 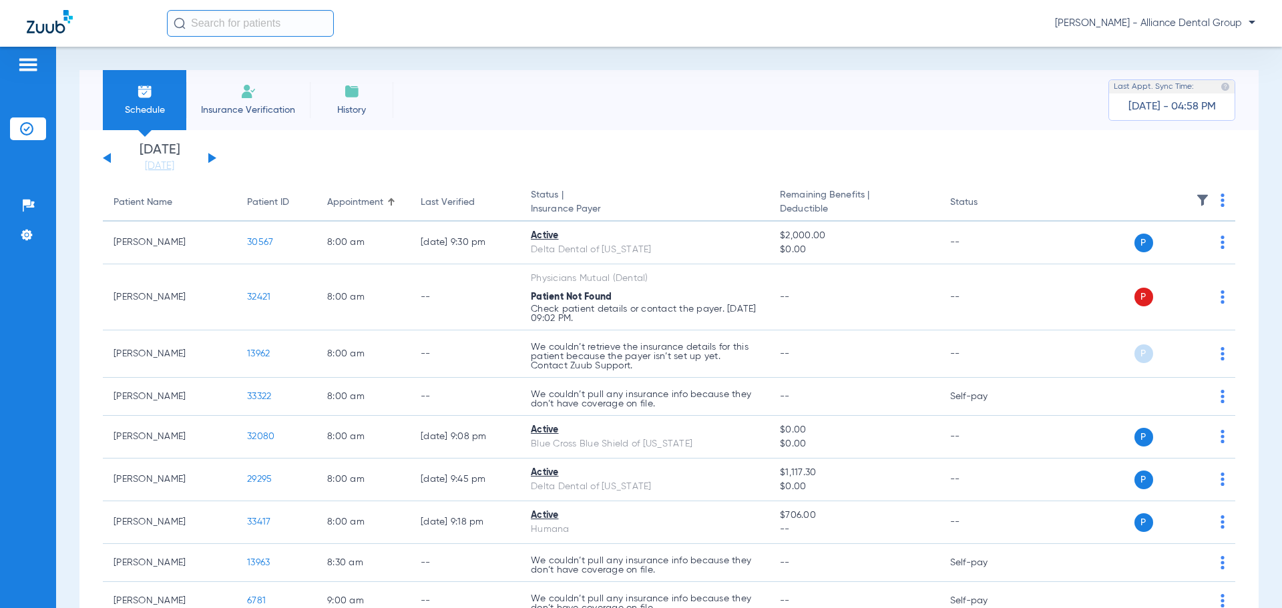 I want to click on div: Physicians Mutual (Dental), so click(x=644, y=278).